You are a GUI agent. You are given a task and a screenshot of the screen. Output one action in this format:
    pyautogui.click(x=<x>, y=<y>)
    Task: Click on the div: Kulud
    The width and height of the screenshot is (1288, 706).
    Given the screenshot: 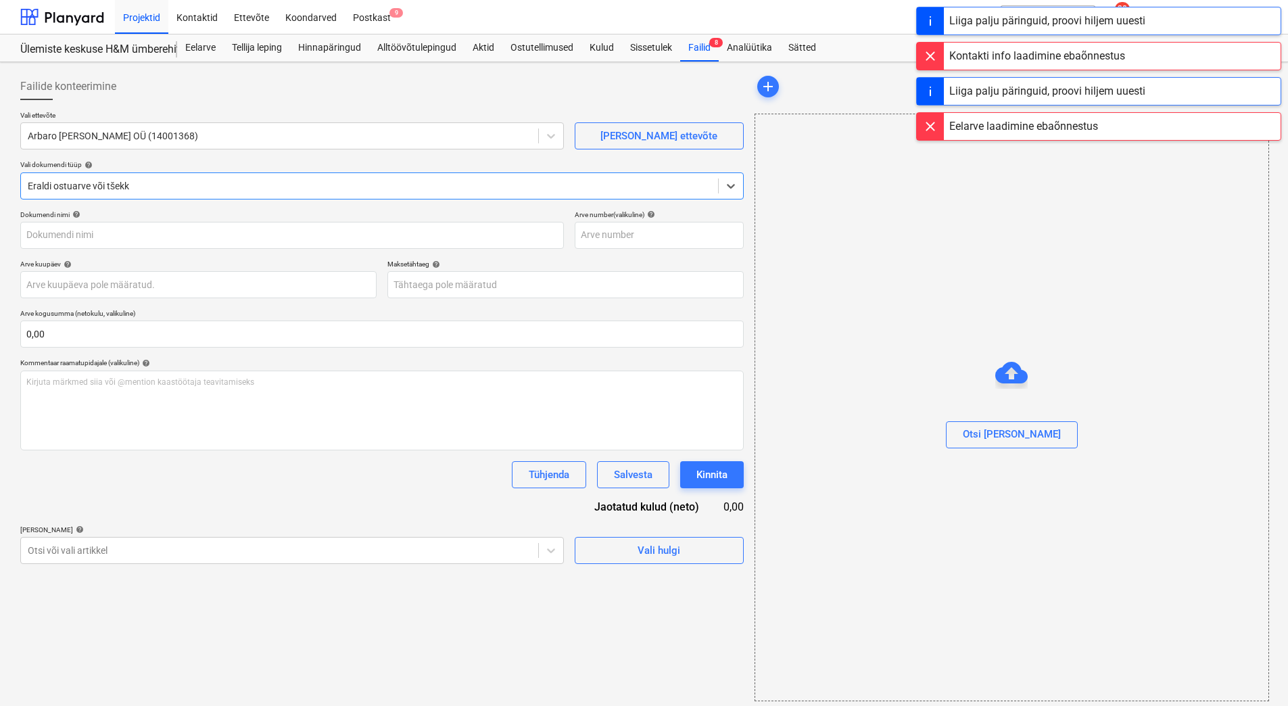 What is the action you would take?
    pyautogui.click(x=602, y=48)
    